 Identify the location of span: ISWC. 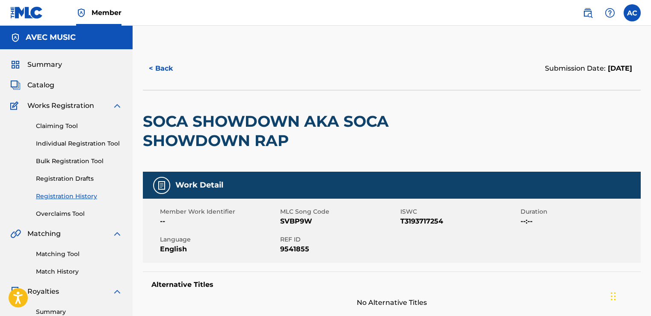
(460, 211).